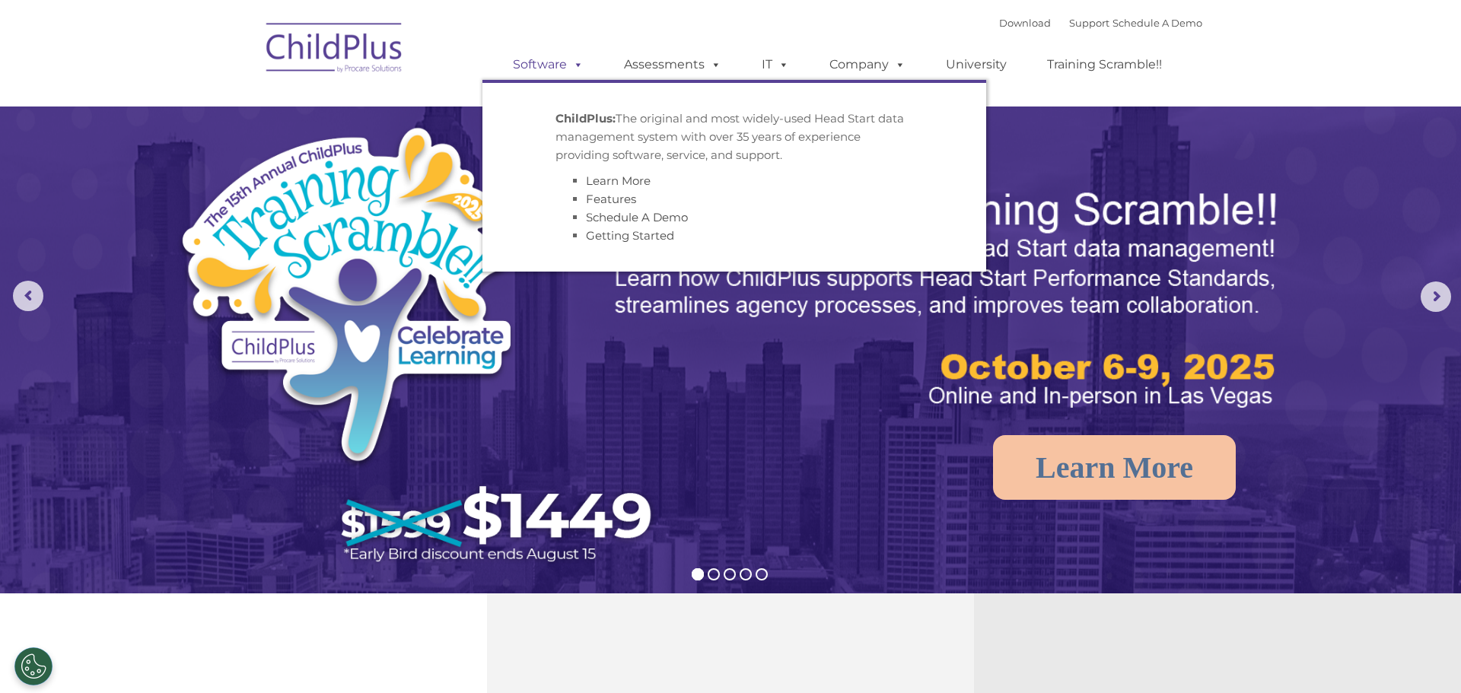 This screenshot has height=693, width=1461. Describe the element at coordinates (1025, 23) in the screenshot. I see `a: Download` at that location.